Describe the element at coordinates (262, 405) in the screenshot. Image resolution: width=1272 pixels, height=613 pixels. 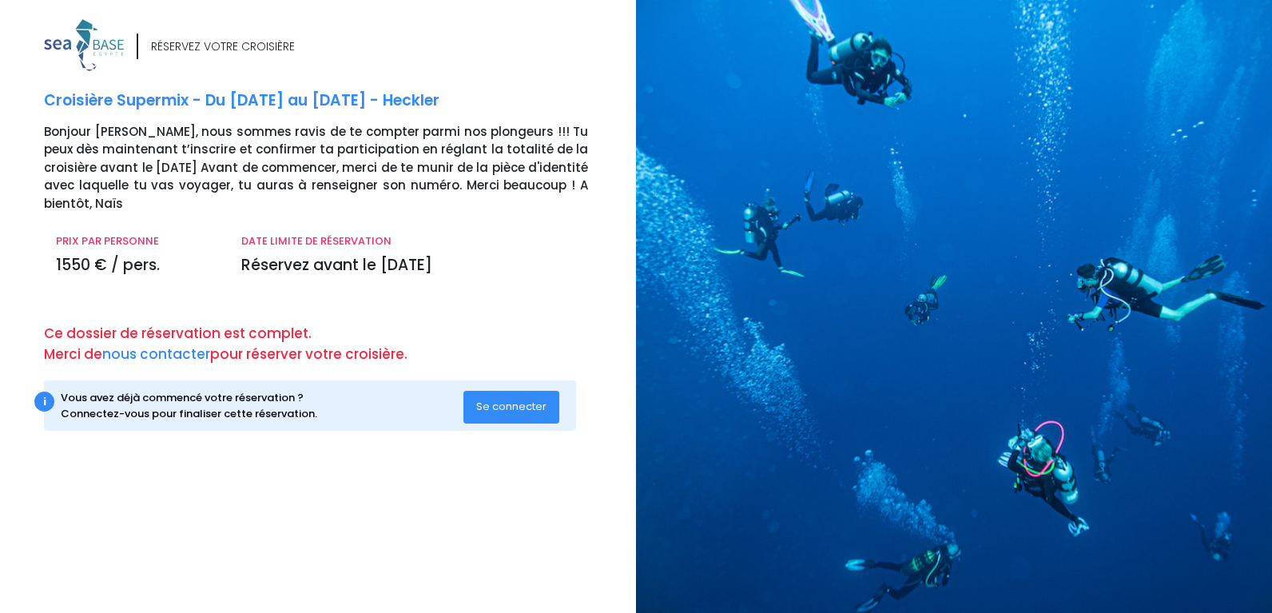
I see `div: Vous avez déjà commencé votre réservation ? Connectez-vous pour finaliser cette réservation.` at that location.